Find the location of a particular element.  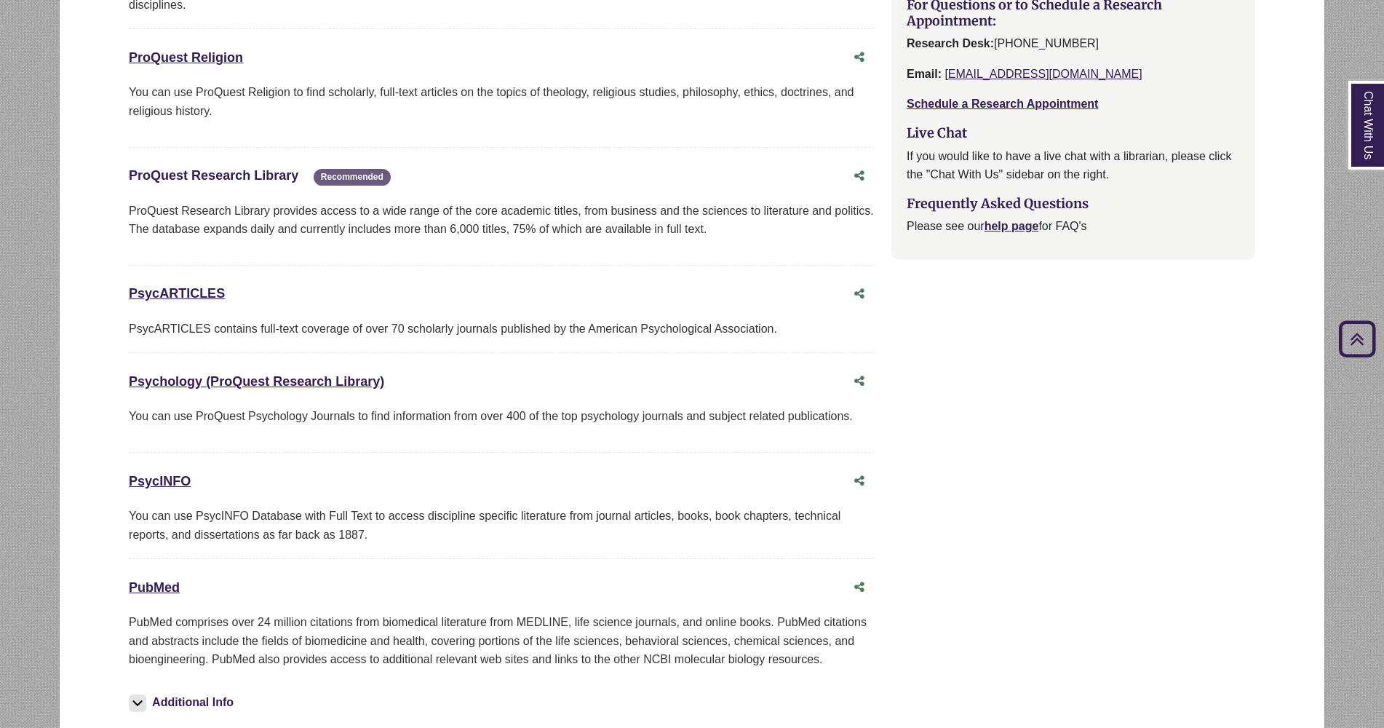

a: PubMed is located at coordinates (154, 587).